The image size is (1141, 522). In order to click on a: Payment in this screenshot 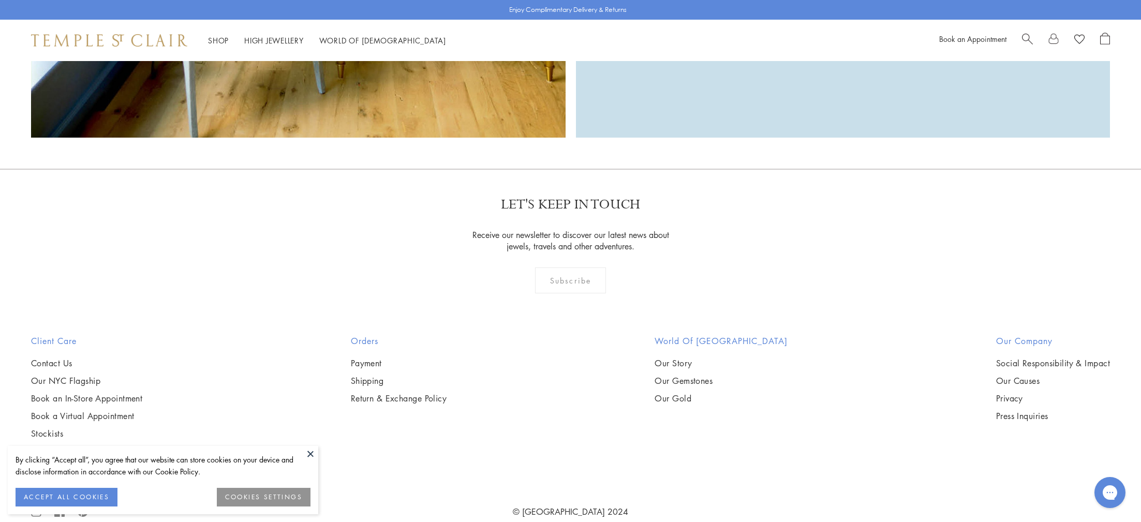, I will do `click(399, 363)`.